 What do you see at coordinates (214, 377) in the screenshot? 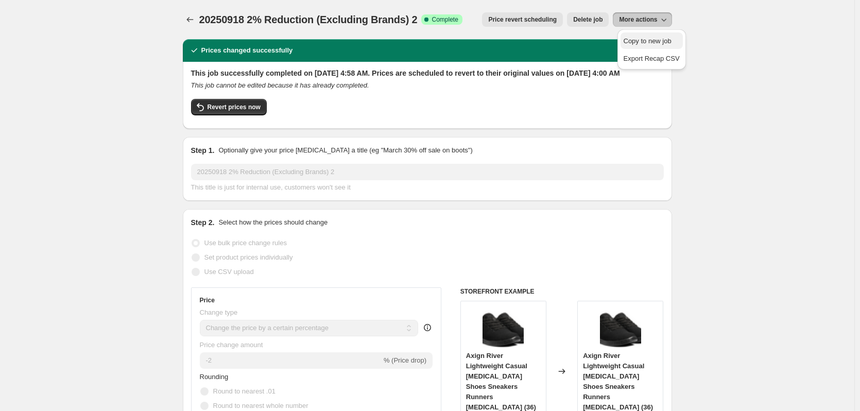
I see `span: Rounding` at bounding box center [214, 377].